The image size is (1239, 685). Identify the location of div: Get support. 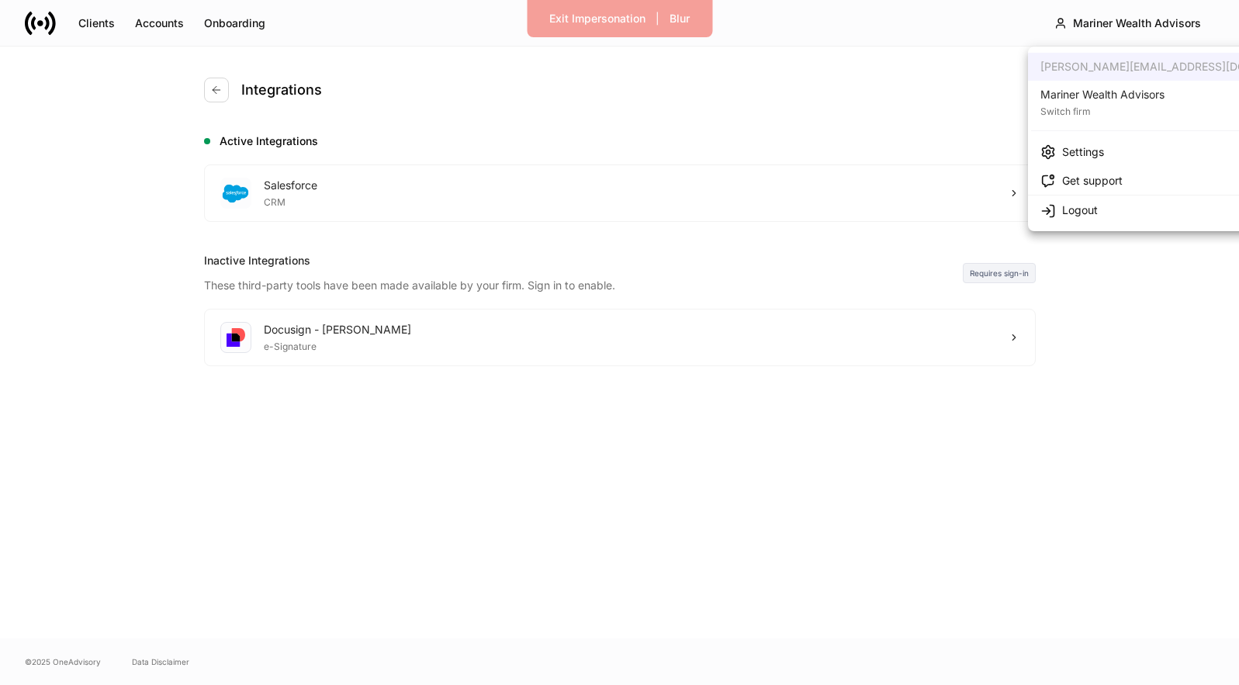
(1092, 181).